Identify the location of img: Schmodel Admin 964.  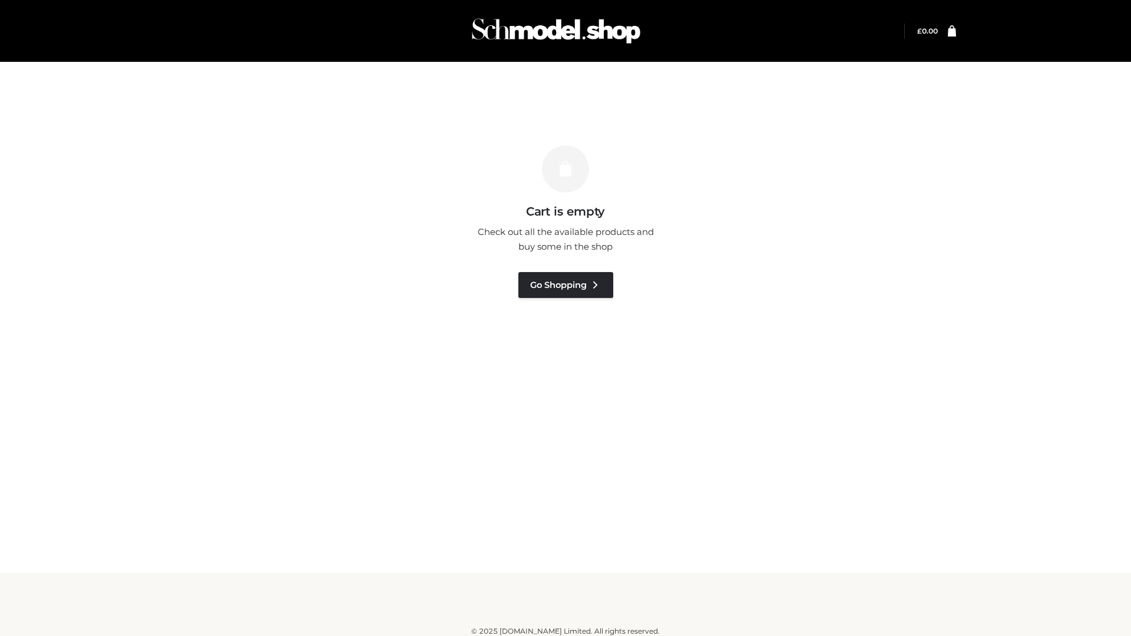
(556, 31).